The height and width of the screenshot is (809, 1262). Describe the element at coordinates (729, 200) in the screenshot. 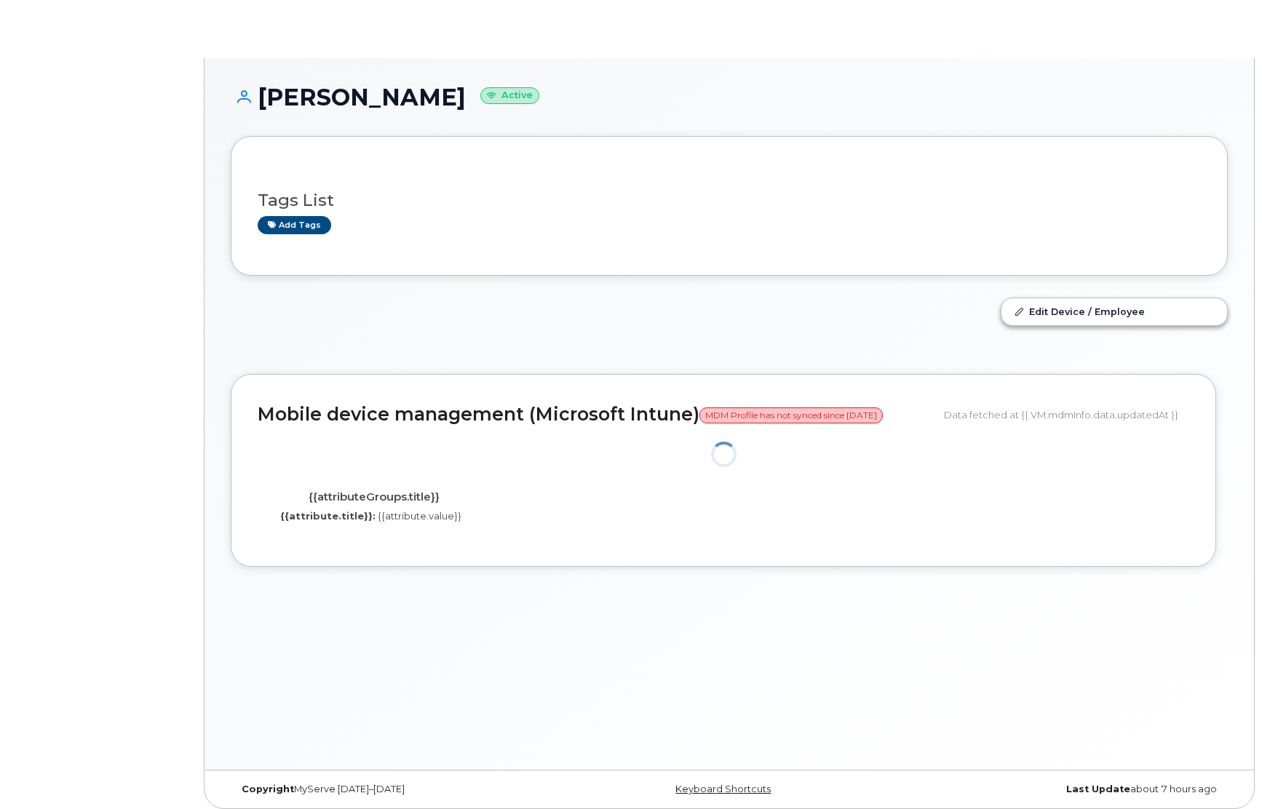

I see `h3: Tags List` at that location.